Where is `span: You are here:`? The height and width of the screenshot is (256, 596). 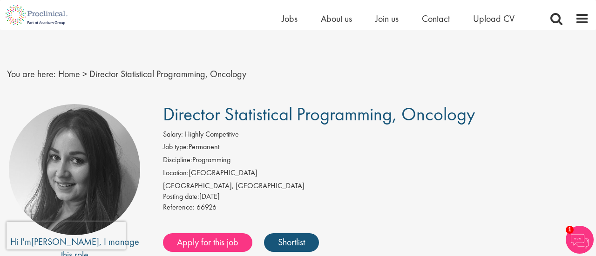
span: You are here: is located at coordinates (31, 74).